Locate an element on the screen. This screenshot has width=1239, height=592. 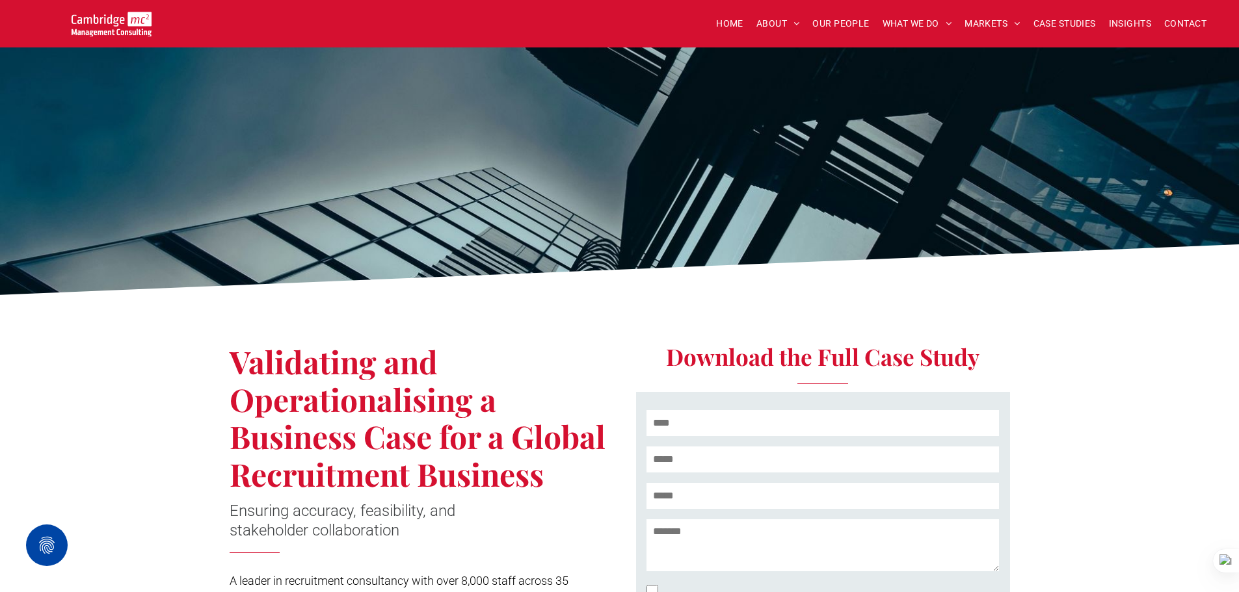
a: ABOUT is located at coordinates (778, 23).